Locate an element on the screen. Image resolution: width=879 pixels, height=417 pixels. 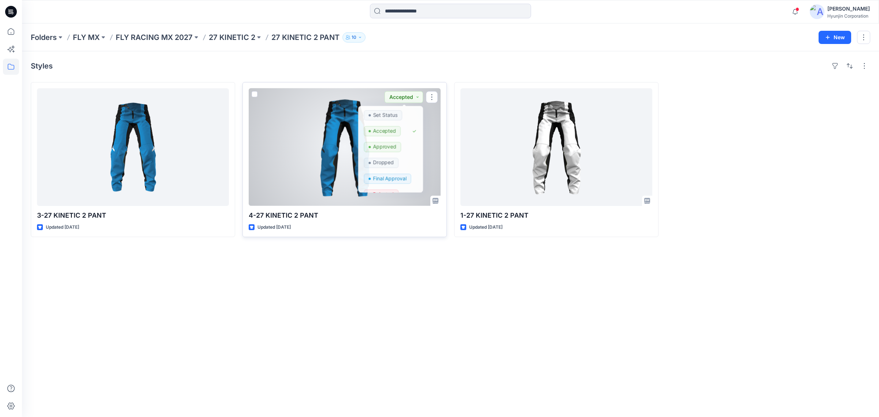
a: Folders is located at coordinates (44, 37).